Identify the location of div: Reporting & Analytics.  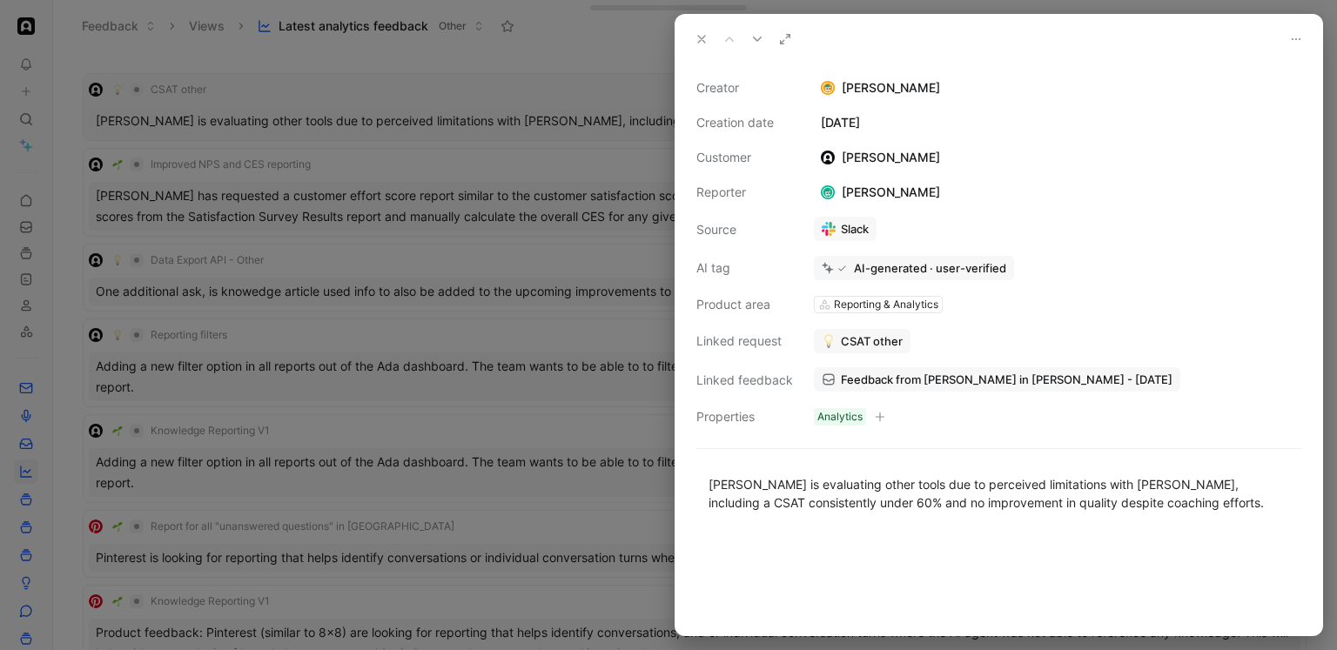
(886, 305).